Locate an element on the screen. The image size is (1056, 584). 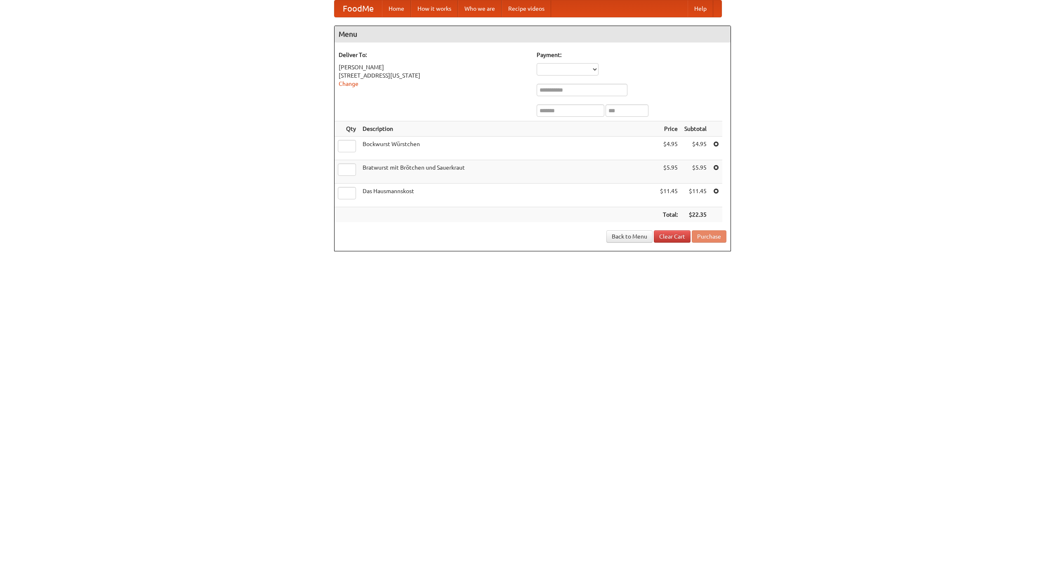
a: Clear Cart is located at coordinates (672, 236).